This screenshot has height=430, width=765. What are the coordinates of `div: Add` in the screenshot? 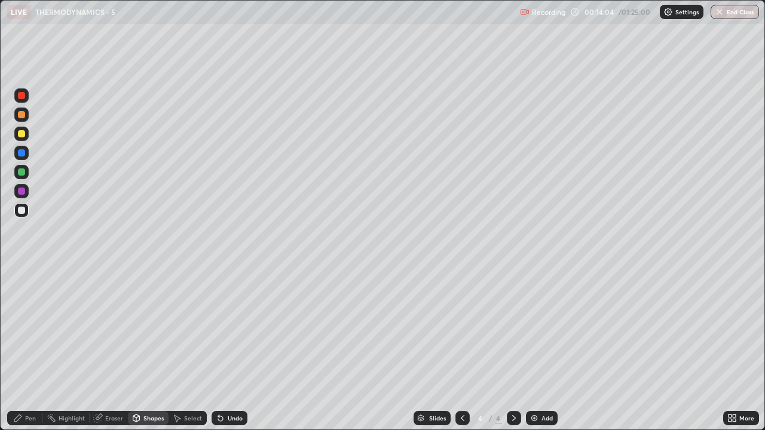 It's located at (547, 418).